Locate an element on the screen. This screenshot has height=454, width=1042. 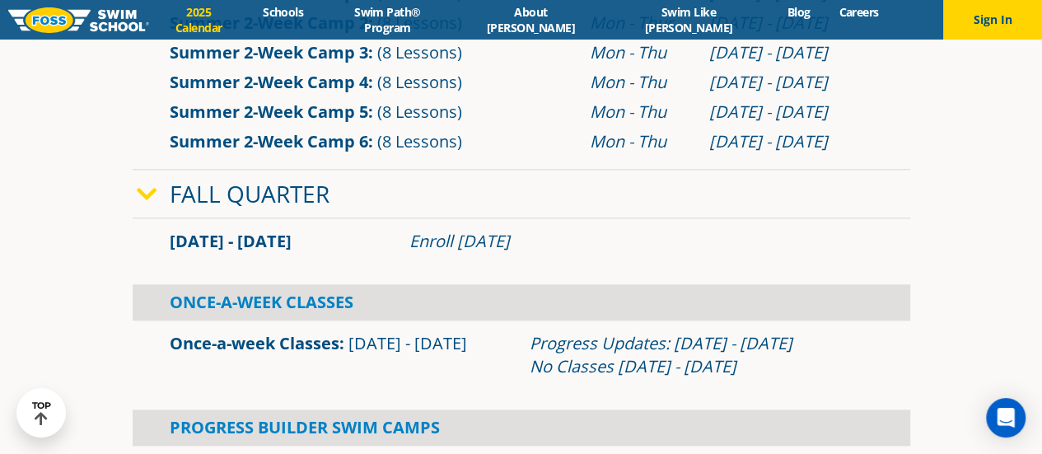
img: FOSS Swim School Logo is located at coordinates (78, 20).